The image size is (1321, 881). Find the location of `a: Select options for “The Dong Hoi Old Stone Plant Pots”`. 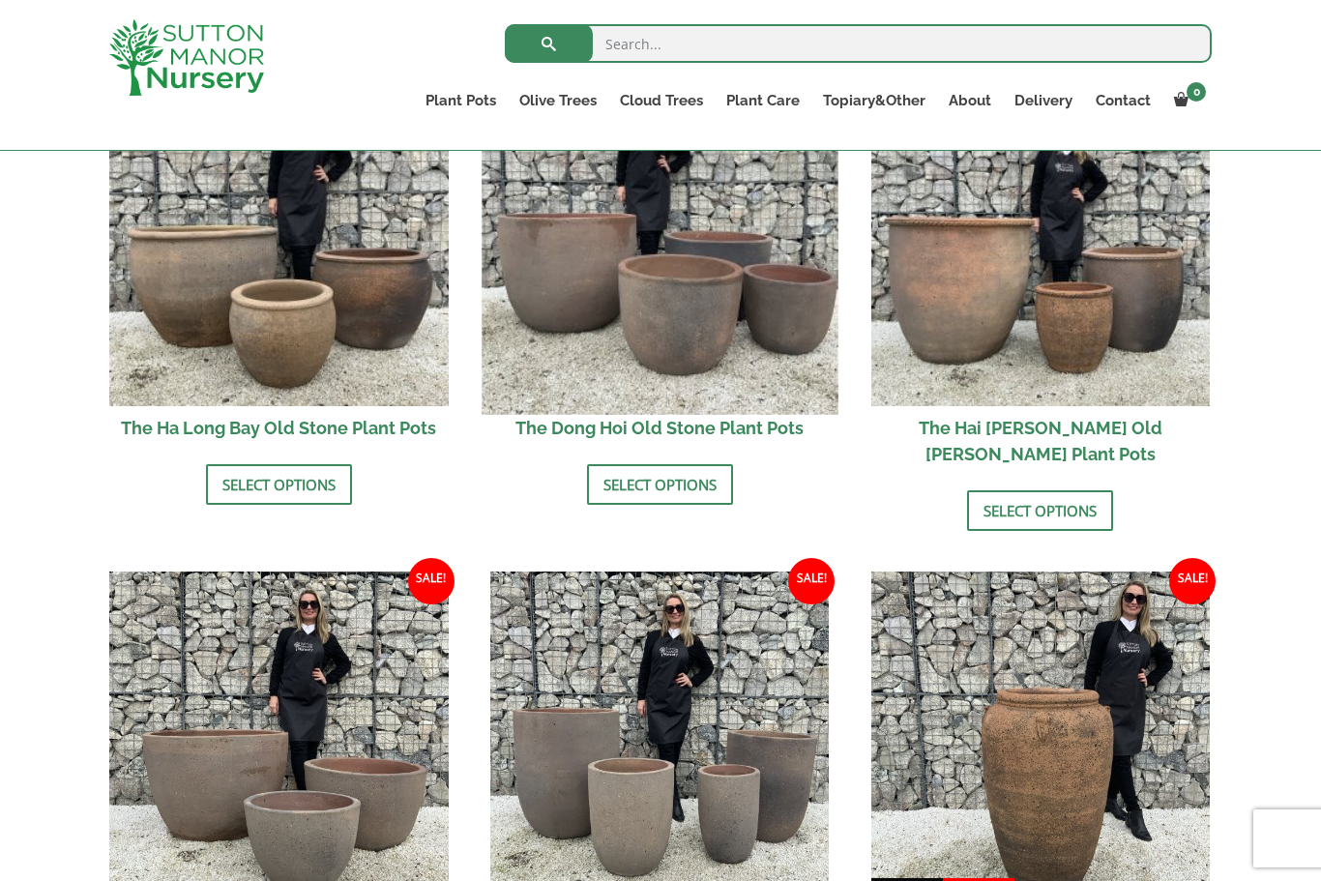

a: Select options for “The Dong Hoi Old Stone Plant Pots” is located at coordinates (660, 485).